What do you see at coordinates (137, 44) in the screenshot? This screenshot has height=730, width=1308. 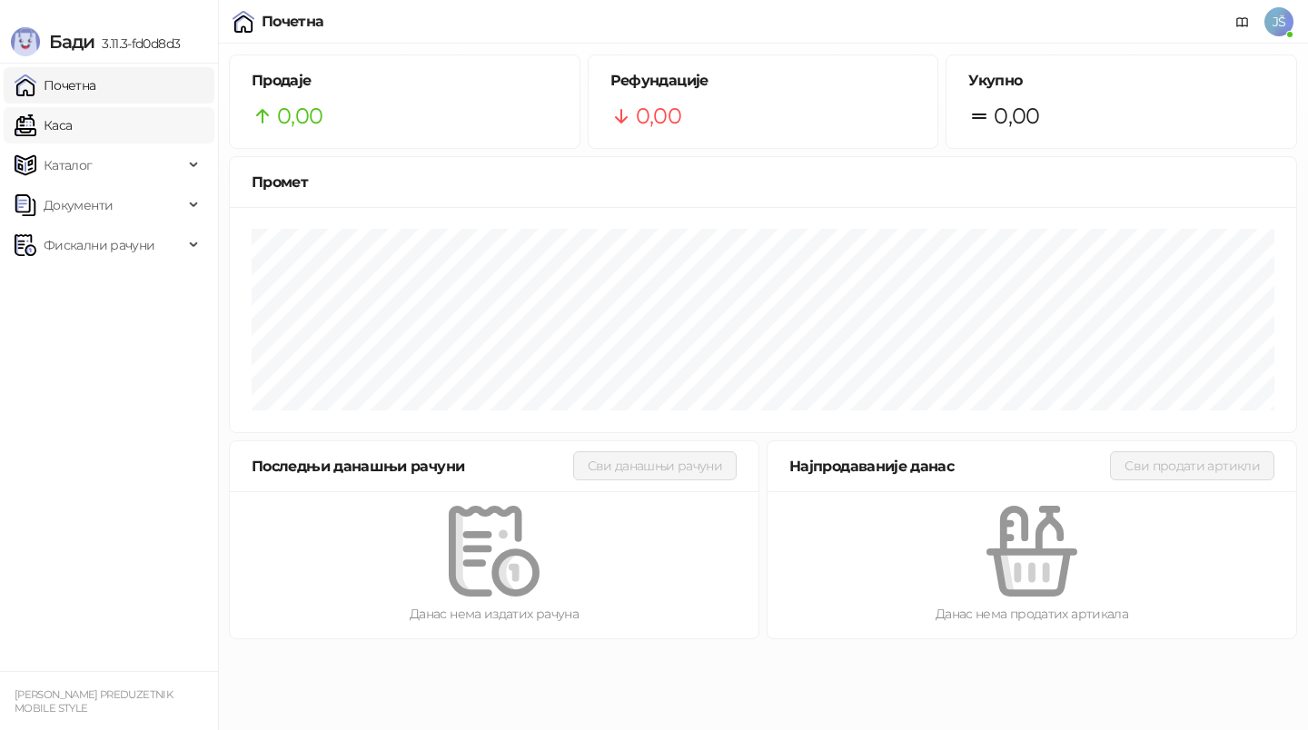 I see `span: 3.11.3-fd0d8d3` at bounding box center [137, 44].